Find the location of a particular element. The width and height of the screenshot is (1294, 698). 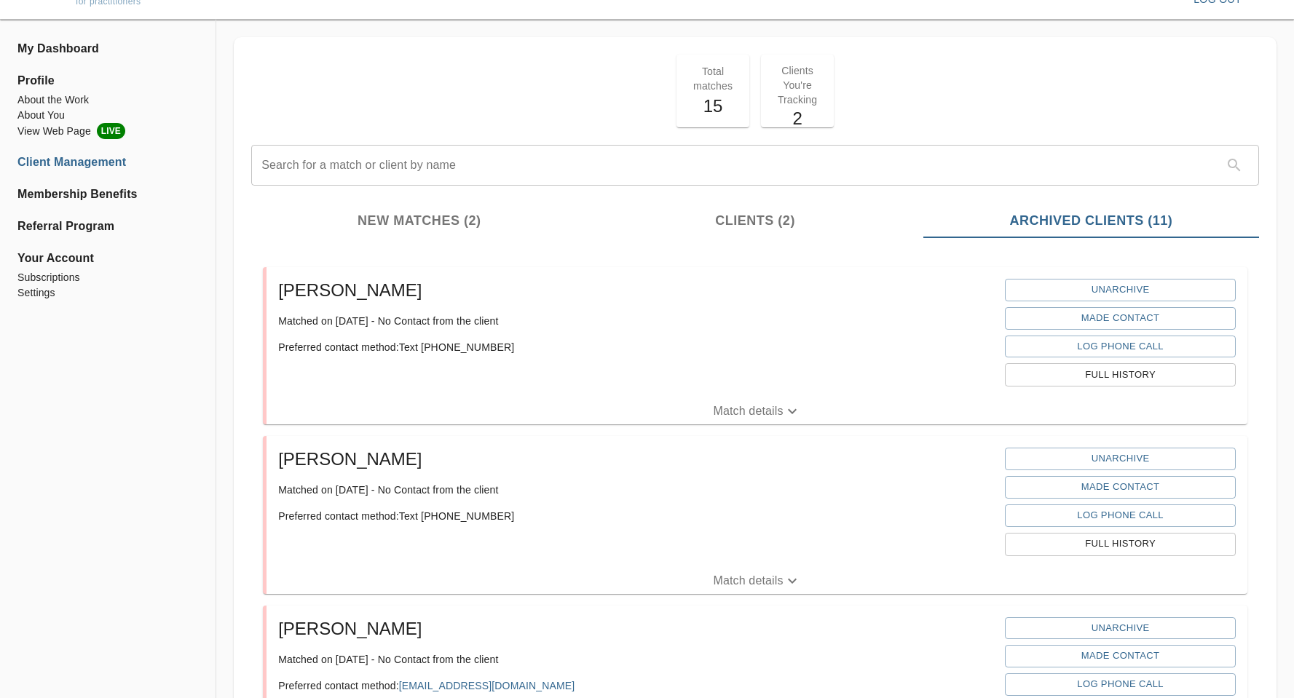

span: LIVE is located at coordinates (111, 131).